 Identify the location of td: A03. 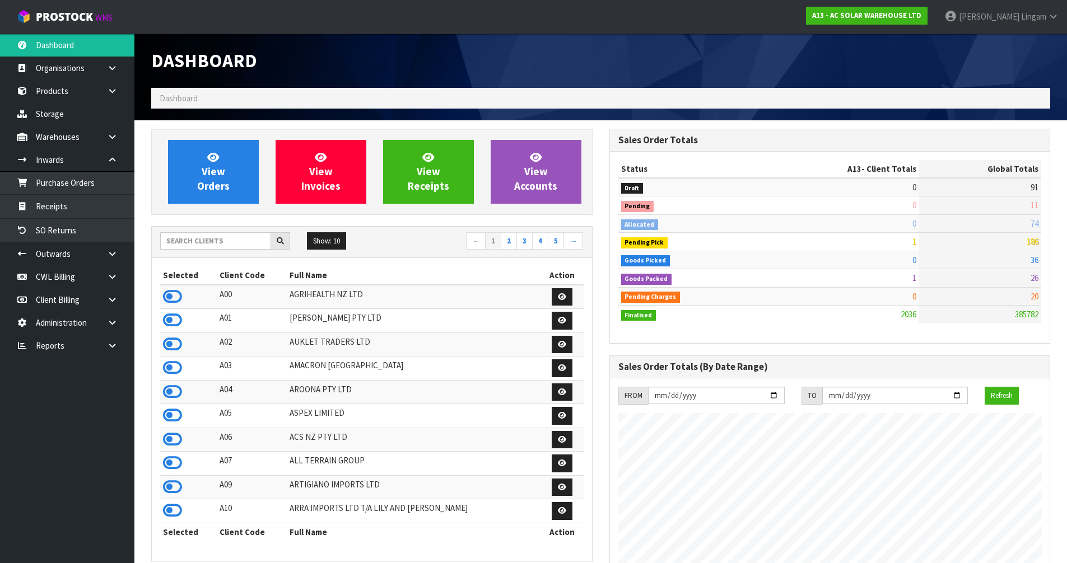
(252, 368).